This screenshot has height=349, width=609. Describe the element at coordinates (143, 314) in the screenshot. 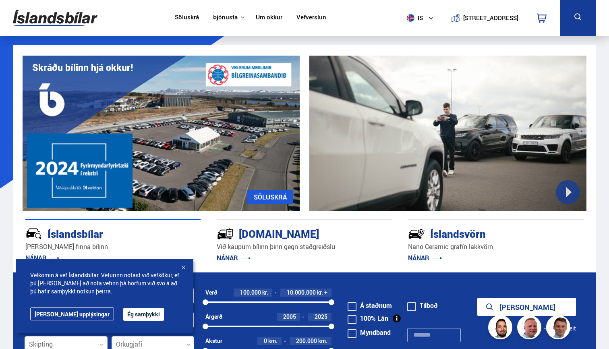

I see `button: Ég samþykki` at that location.